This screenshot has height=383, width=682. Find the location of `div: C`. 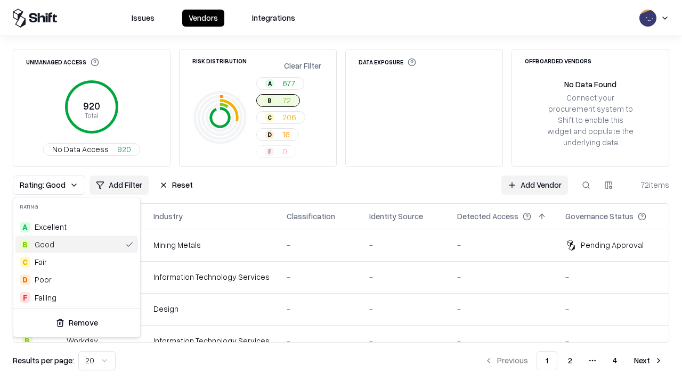

div: C is located at coordinates (25, 262).